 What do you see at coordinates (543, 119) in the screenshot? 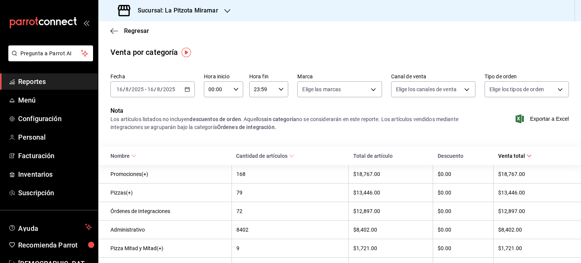
I see `button: Exportar a Excel` at bounding box center [543, 119].